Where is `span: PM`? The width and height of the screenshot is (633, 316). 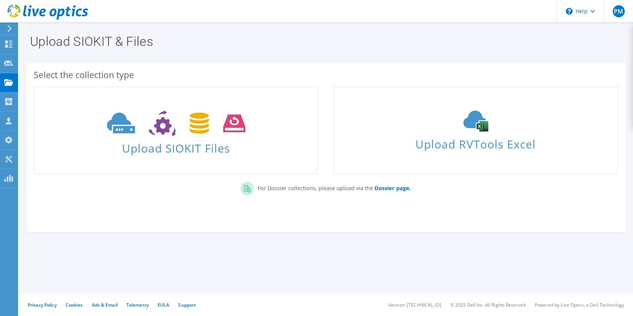 span: PM is located at coordinates (619, 11).